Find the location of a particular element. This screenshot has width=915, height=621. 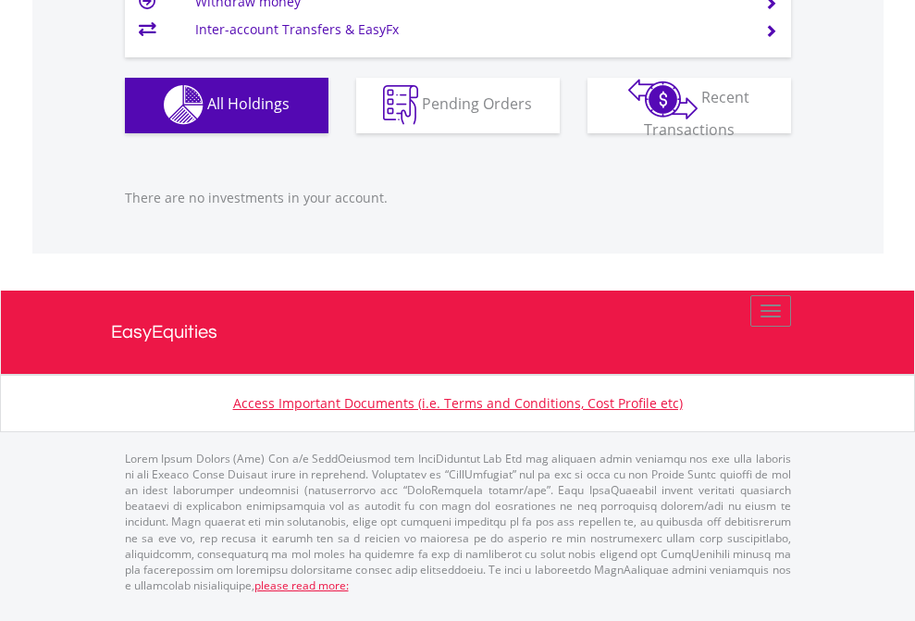

a: EasyEquities is located at coordinates (458, 332).